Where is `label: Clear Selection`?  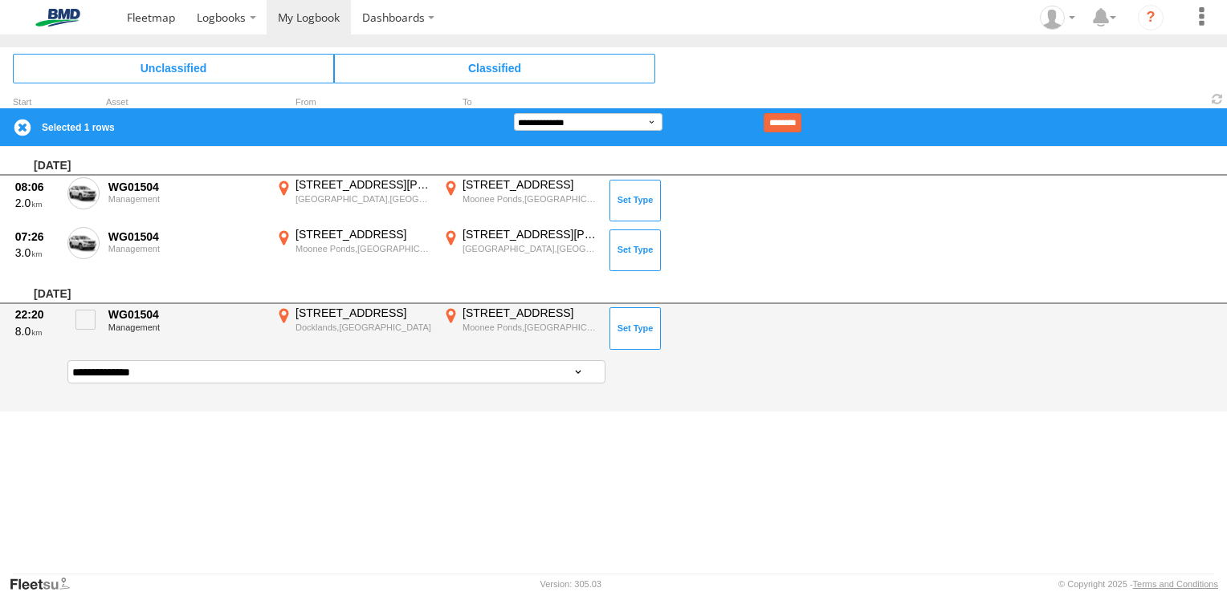 label: Clear Selection is located at coordinates (22, 128).